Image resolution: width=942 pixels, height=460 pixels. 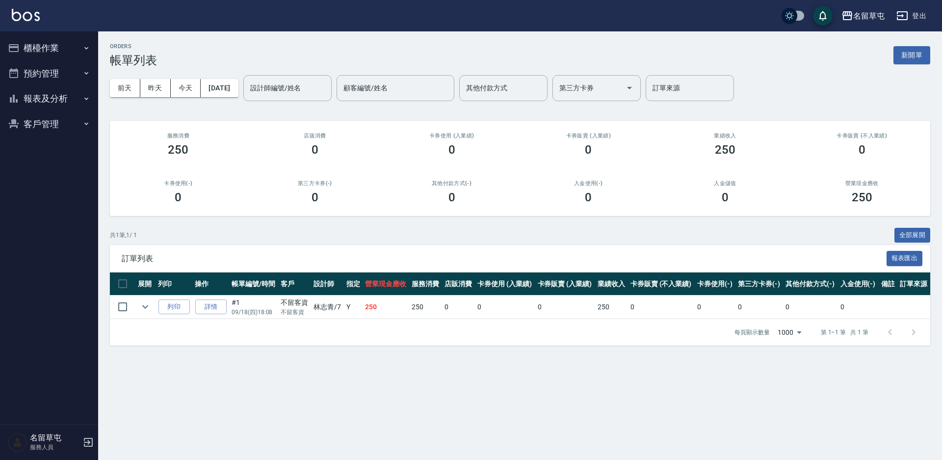 I want to click on div: 不留客資, so click(x=294, y=302).